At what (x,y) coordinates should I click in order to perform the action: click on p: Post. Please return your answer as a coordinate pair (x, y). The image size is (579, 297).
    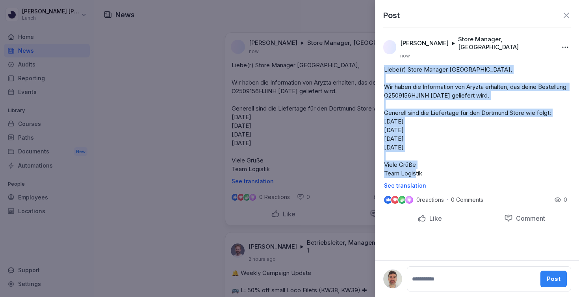
    Looking at the image, I should click on (391, 15).